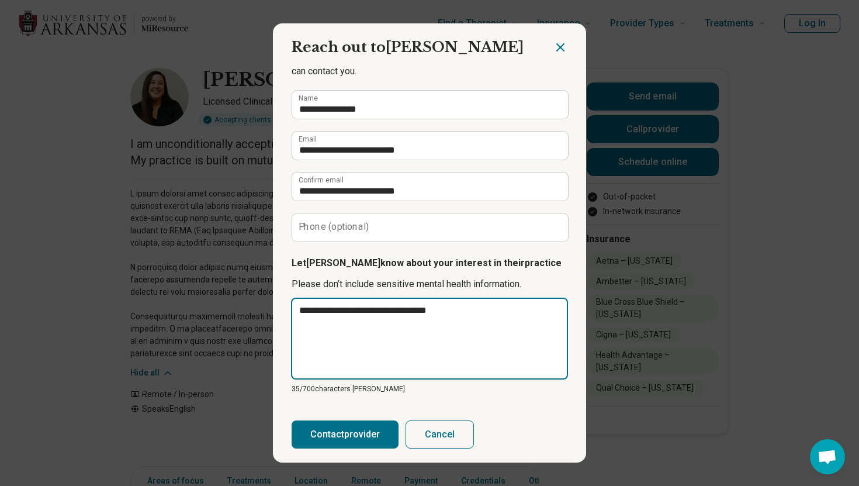 Image resolution: width=859 pixels, height=486 pixels. I want to click on button: Cancel, so click(440, 434).